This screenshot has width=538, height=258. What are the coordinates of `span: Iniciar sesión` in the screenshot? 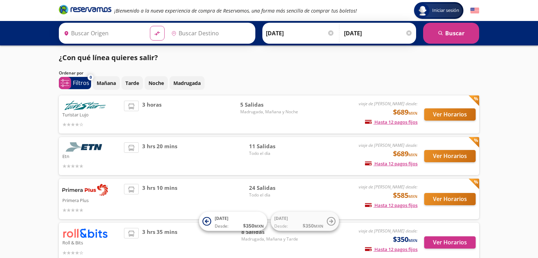 It's located at (445, 11).